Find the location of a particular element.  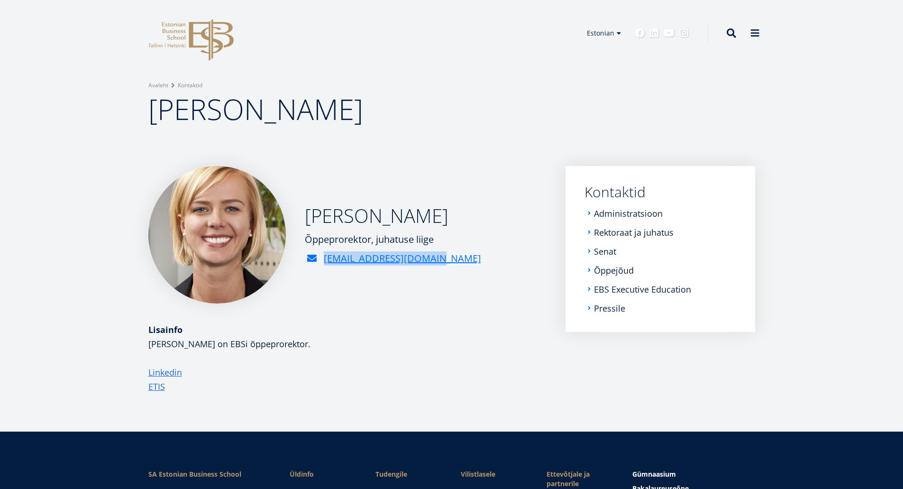

a: Avaleht is located at coordinates (158, 85).